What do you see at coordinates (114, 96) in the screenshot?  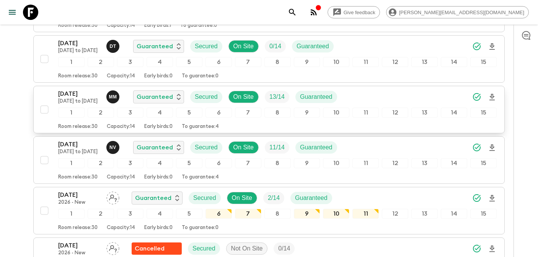 I see `span: Maddy Moore` at bounding box center [114, 96].